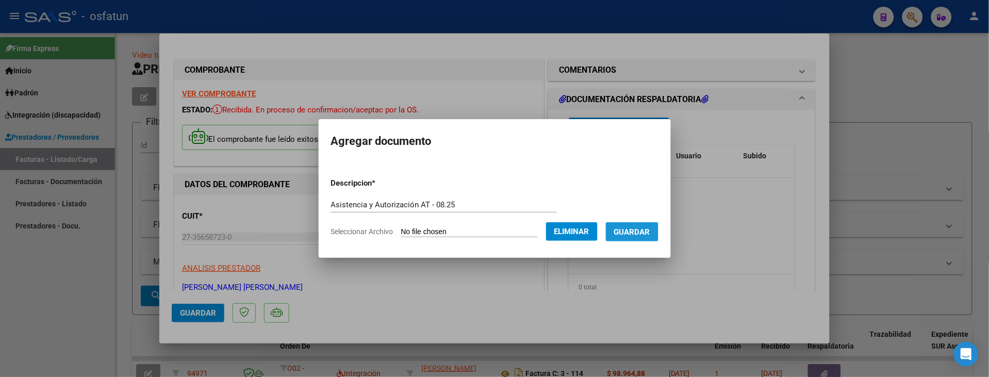 Image resolution: width=989 pixels, height=377 pixels. I want to click on p: Descripcion, so click(380, 183).